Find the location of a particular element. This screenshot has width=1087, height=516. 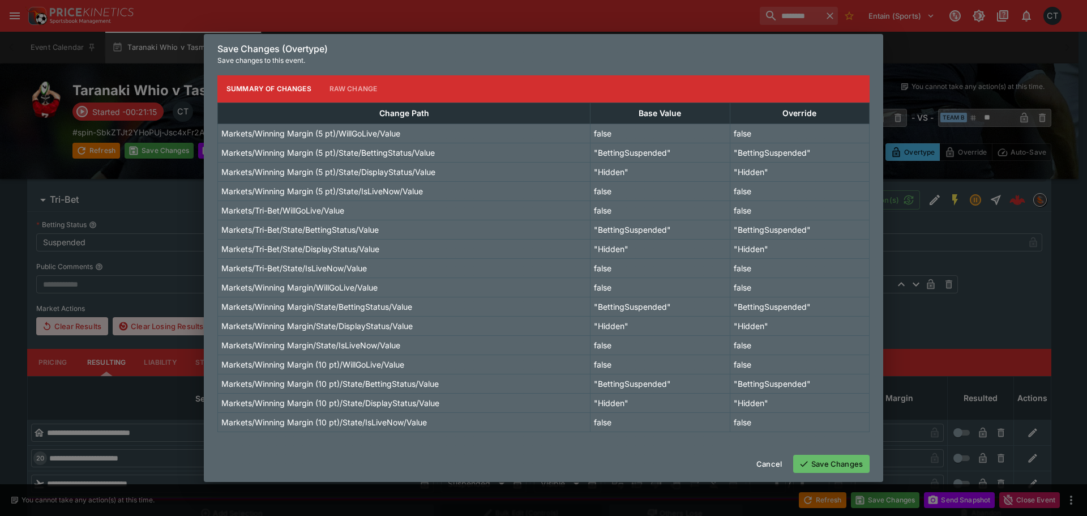

p: Markets/Winning Margin (5 pt)/WillGoLive/Value is located at coordinates (311, 133).